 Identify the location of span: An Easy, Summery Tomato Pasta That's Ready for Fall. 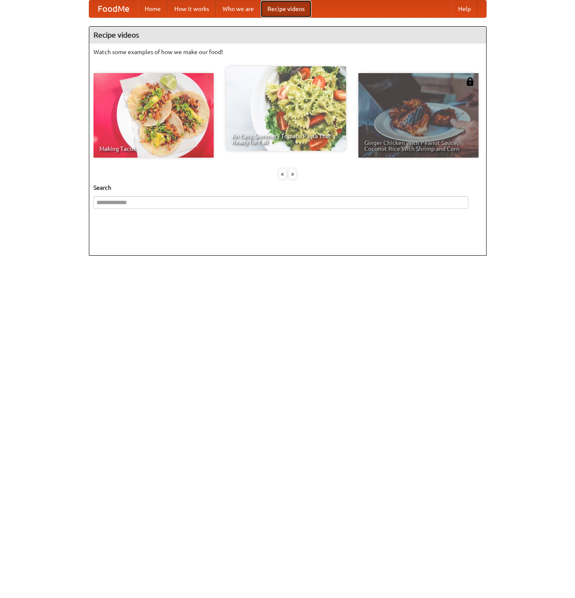
(286, 139).